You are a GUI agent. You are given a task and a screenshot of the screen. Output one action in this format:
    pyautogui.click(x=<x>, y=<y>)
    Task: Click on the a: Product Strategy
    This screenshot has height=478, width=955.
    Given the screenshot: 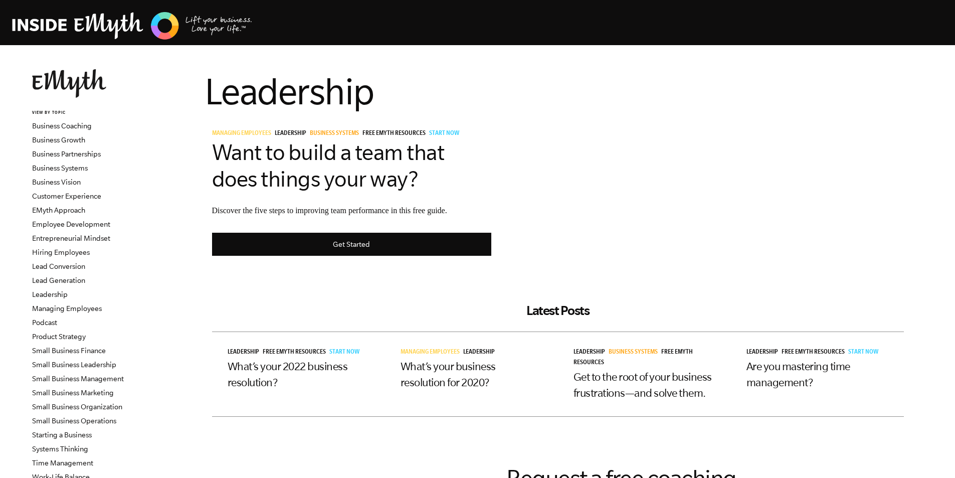 What is the action you would take?
    pyautogui.click(x=59, y=336)
    